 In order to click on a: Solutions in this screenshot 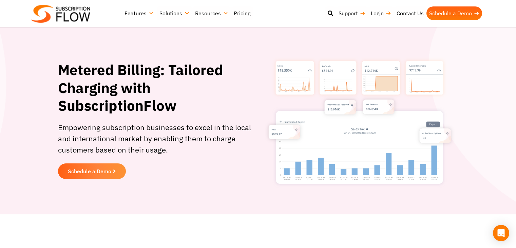, I will do `click(174, 13)`.